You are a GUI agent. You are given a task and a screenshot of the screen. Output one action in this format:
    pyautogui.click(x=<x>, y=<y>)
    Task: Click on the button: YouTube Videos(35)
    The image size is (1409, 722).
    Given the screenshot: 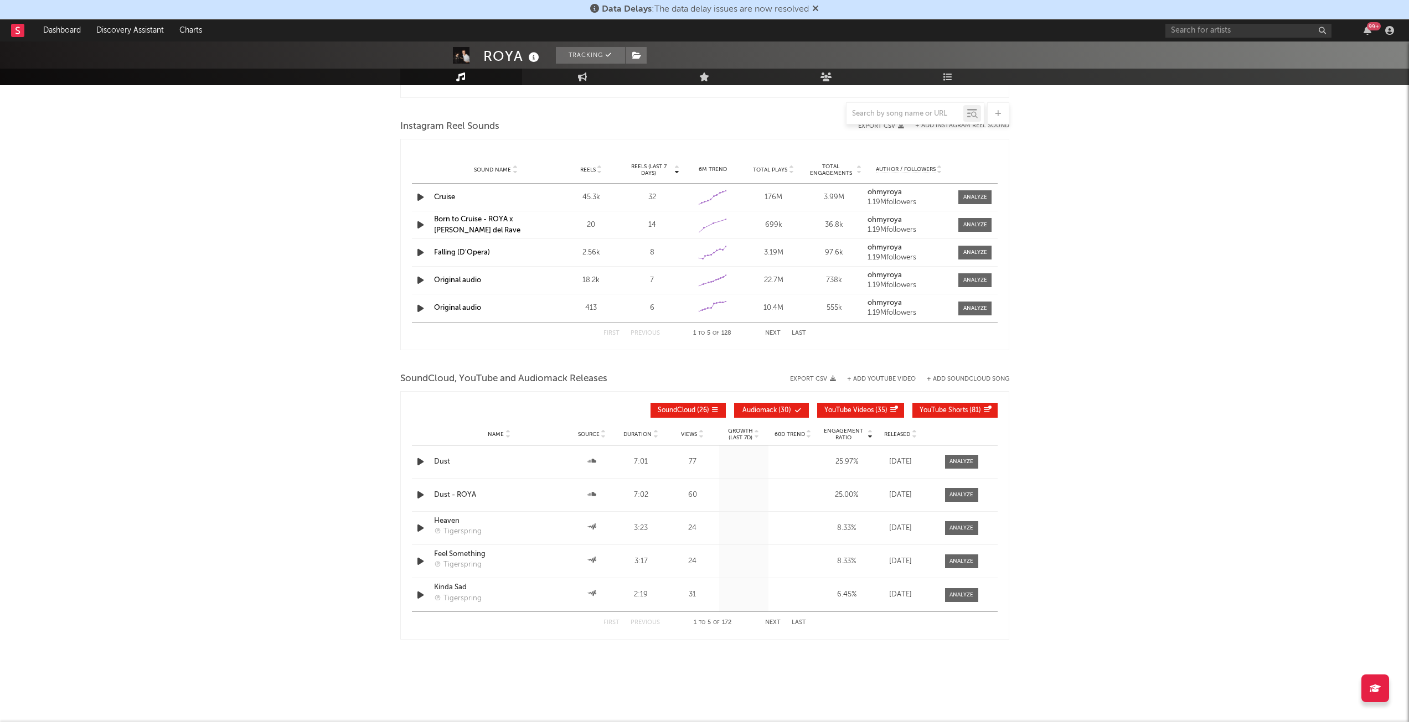 What is the action you would take?
    pyautogui.click(x=860, y=410)
    